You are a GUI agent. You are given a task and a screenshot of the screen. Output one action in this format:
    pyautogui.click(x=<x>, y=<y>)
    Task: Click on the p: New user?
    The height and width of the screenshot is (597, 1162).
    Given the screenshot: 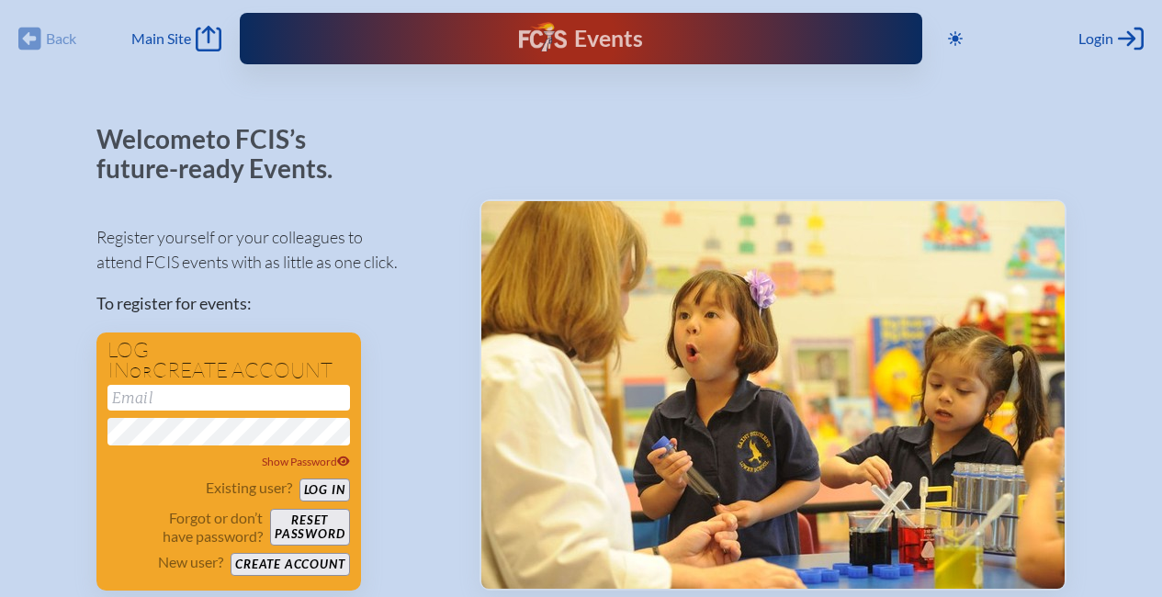 What is the action you would take?
    pyautogui.click(x=190, y=562)
    